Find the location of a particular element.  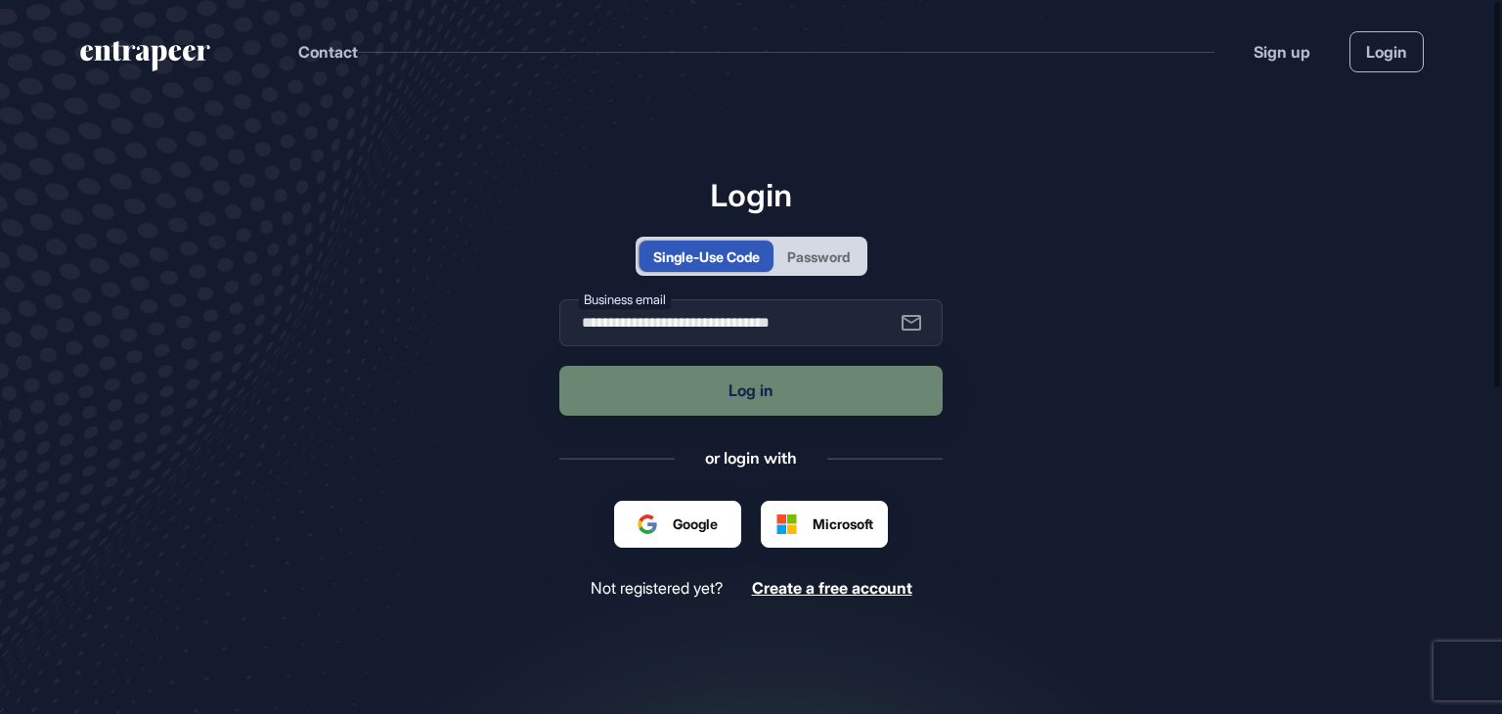

a: Login is located at coordinates (1386, 52).